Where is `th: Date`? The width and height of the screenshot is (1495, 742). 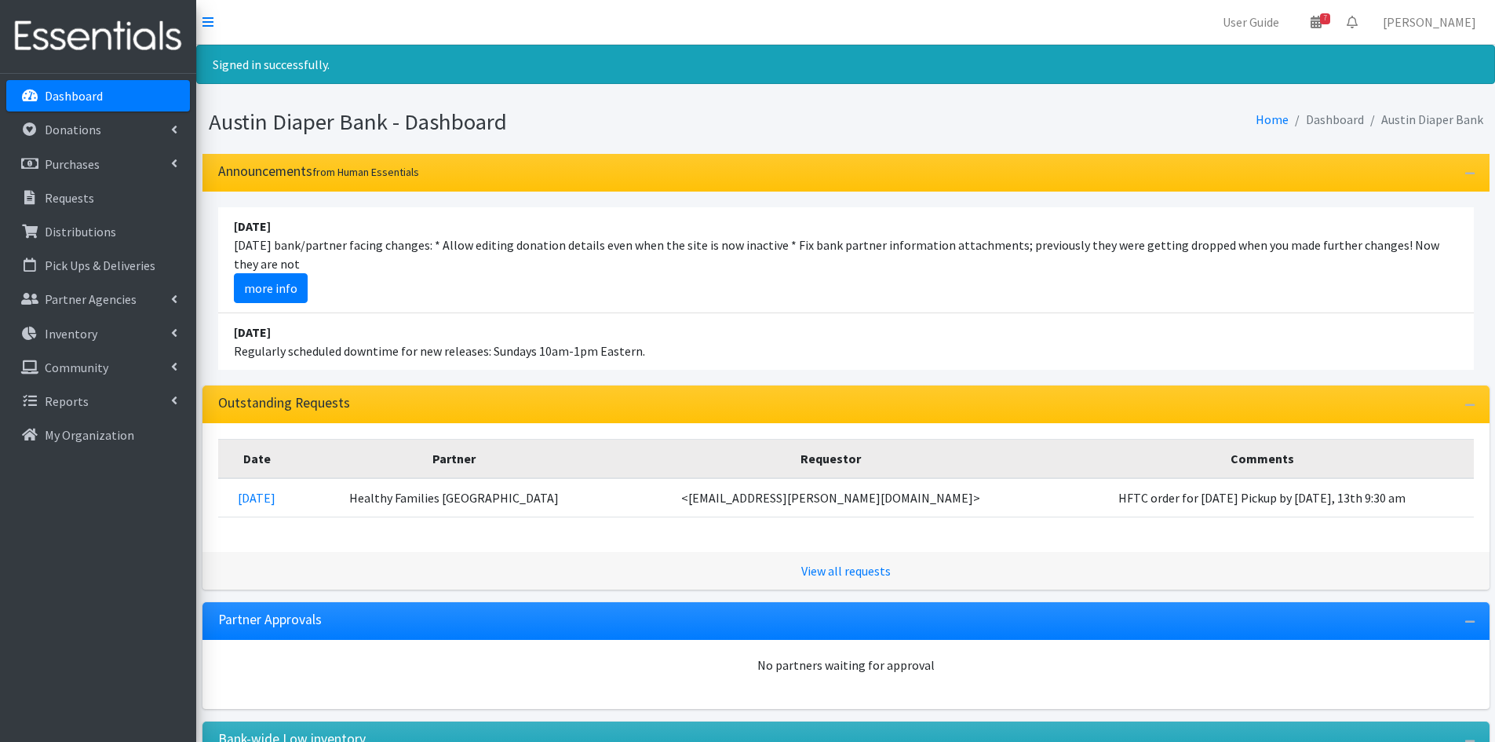
th: Date is located at coordinates (257, 458).